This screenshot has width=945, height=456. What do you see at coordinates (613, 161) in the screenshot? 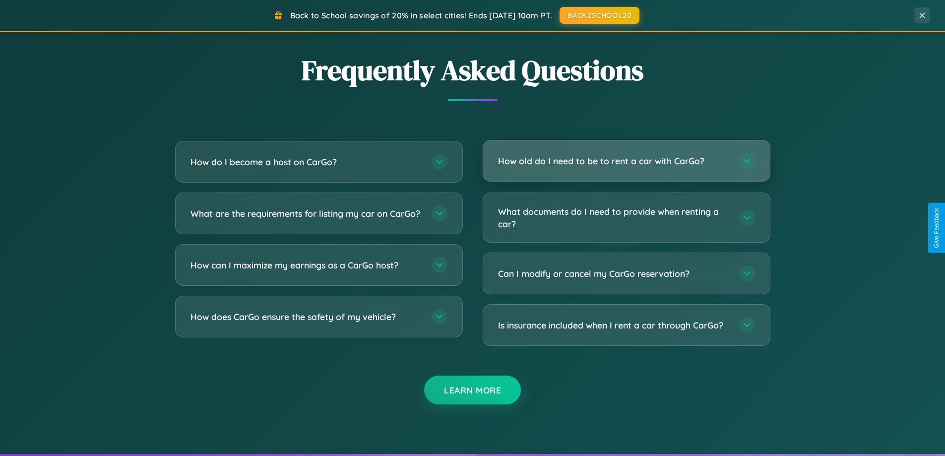
I see `h3: How old do I need to be to rent a car with CarGo?` at bounding box center [613, 161].